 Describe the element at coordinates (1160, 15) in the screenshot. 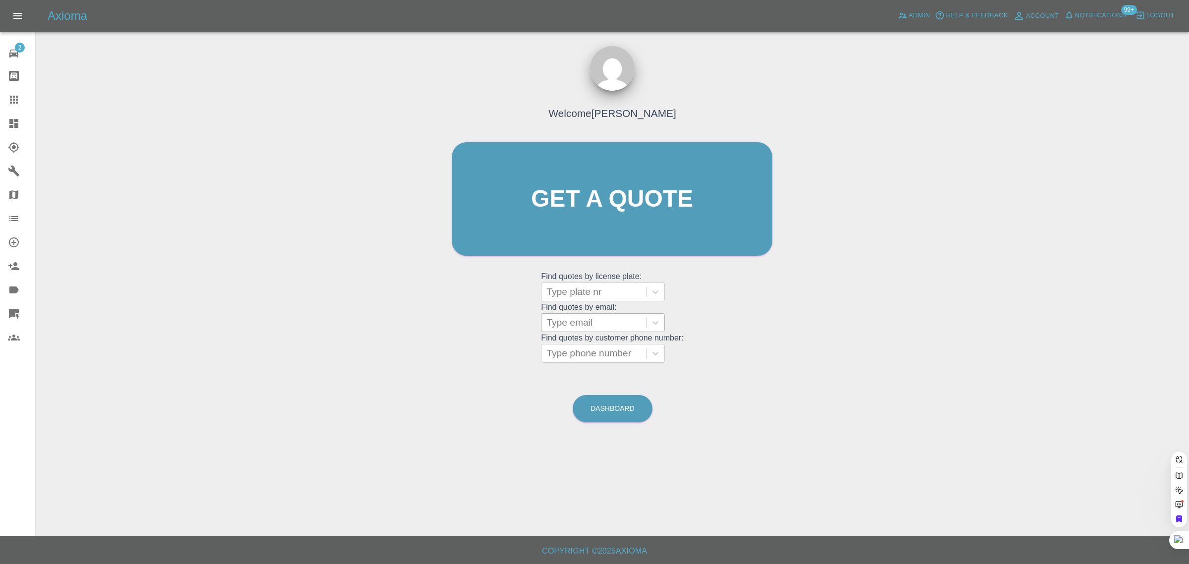

I see `span: Logout` at that location.